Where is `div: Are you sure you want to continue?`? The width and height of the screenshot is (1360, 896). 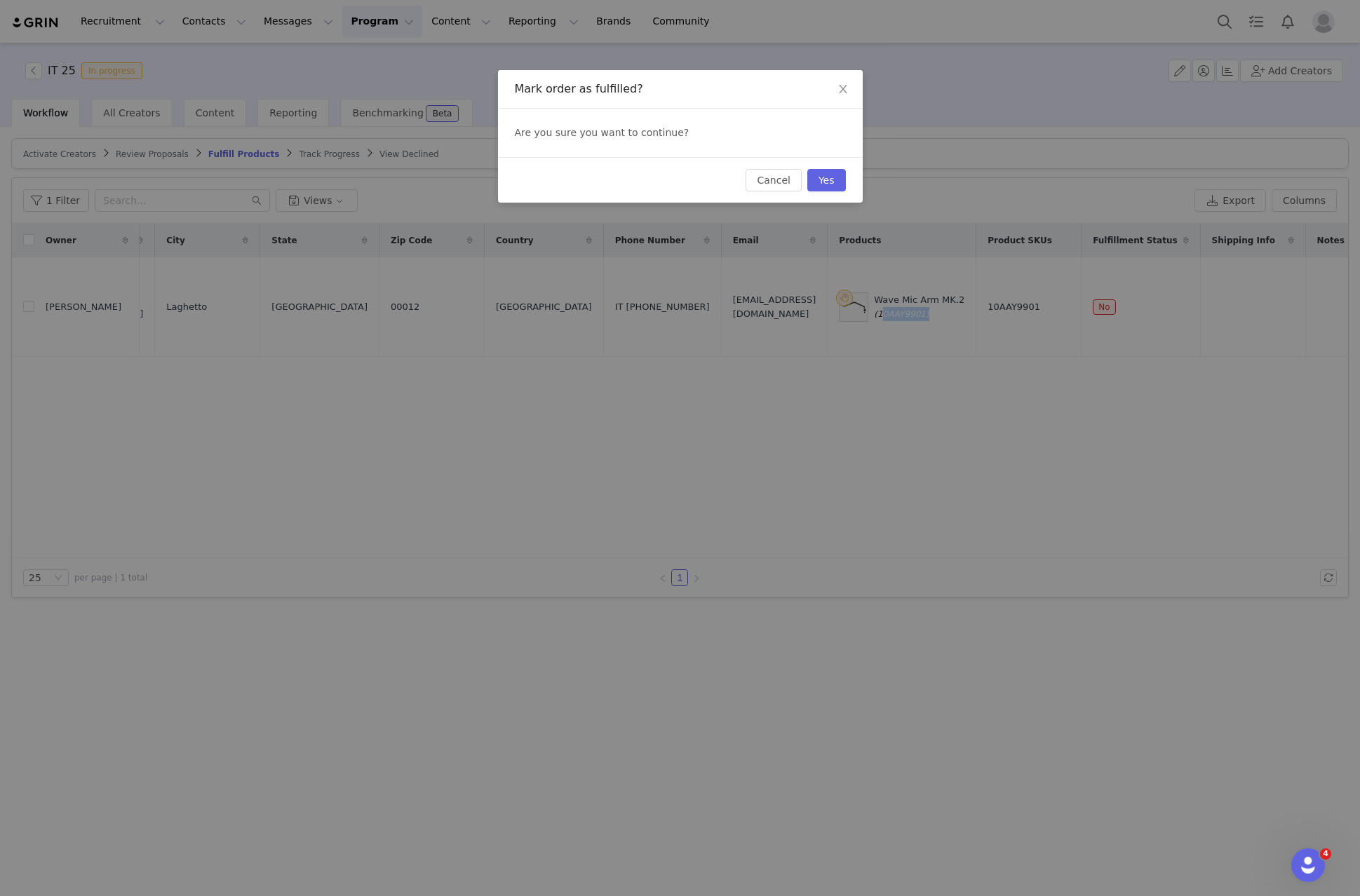 div: Are you sure you want to continue? is located at coordinates (680, 132).